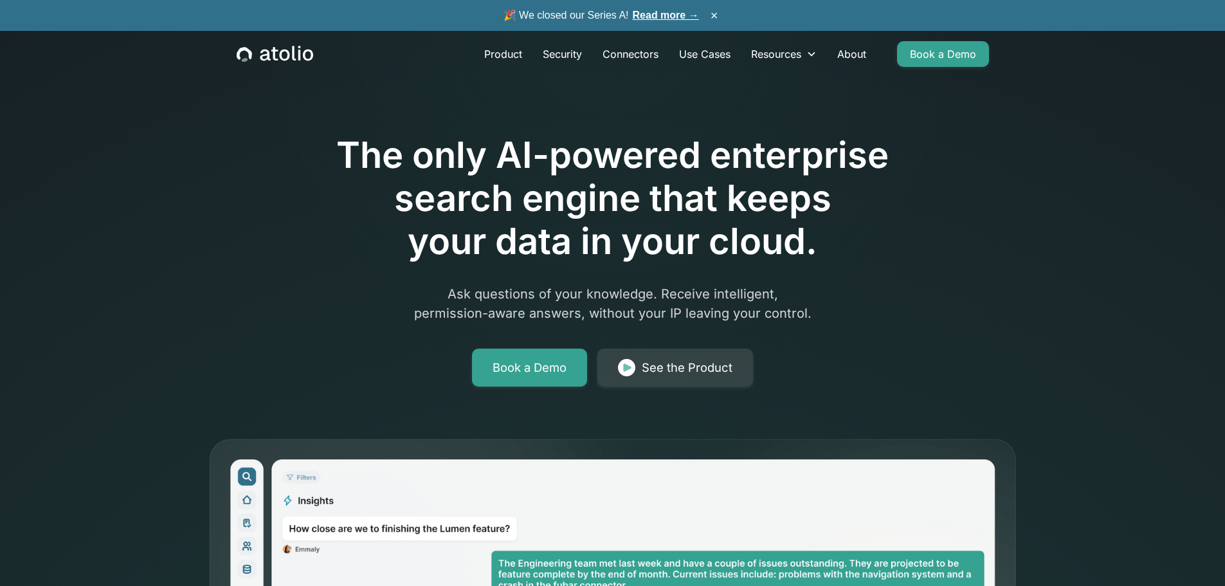  I want to click on a: Security, so click(562, 54).